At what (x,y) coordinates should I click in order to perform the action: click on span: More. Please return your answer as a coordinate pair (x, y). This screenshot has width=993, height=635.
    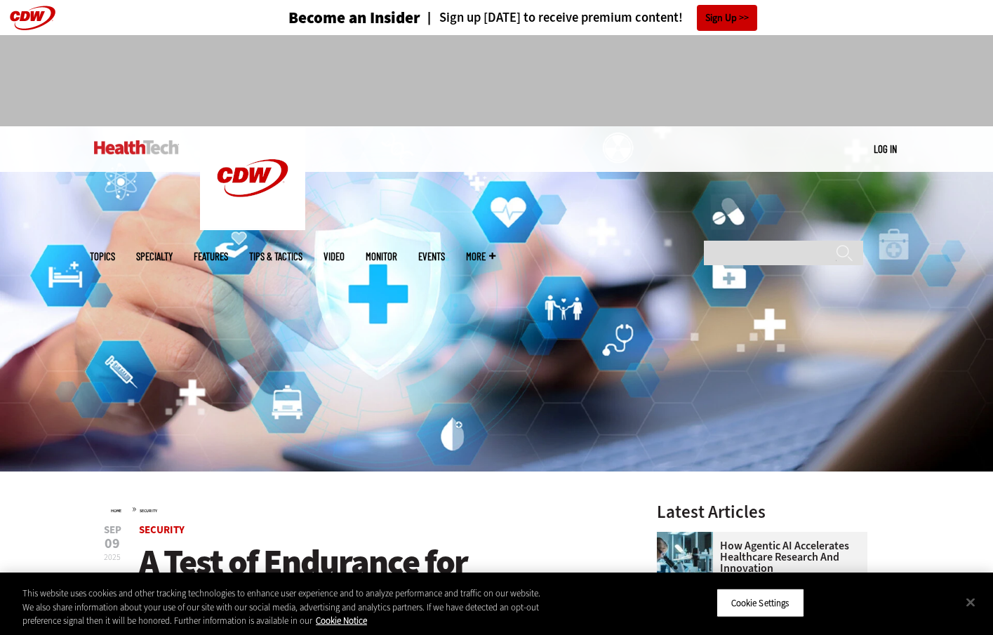
    Looking at the image, I should click on (481, 256).